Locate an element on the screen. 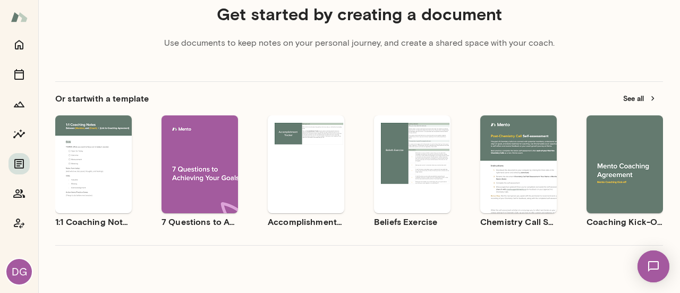  button: Members is located at coordinates (19, 193).